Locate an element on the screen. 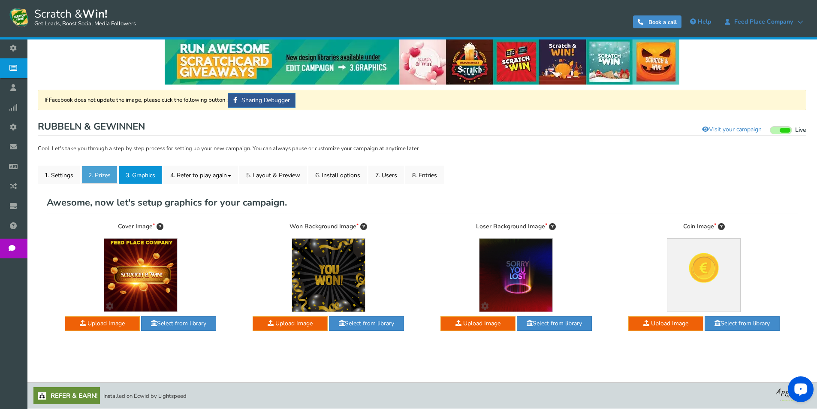 Image resolution: width=817 pixels, height=409 pixels. a: Book a call is located at coordinates (657, 22).